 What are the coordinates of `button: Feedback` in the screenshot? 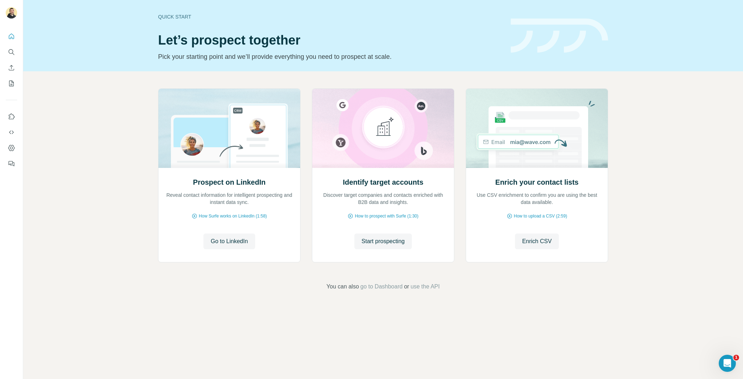 It's located at (11, 164).